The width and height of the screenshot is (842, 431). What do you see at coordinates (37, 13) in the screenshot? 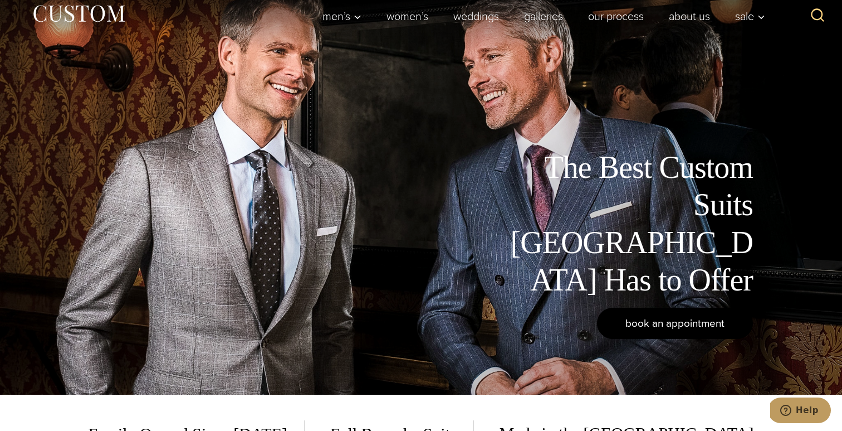
I see `span: Help` at bounding box center [37, 13].